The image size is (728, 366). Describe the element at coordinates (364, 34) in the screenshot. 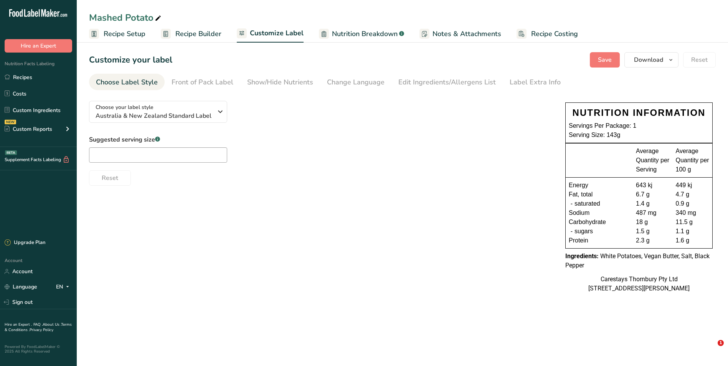

I see `span: Nutrition Breakdown` at that location.